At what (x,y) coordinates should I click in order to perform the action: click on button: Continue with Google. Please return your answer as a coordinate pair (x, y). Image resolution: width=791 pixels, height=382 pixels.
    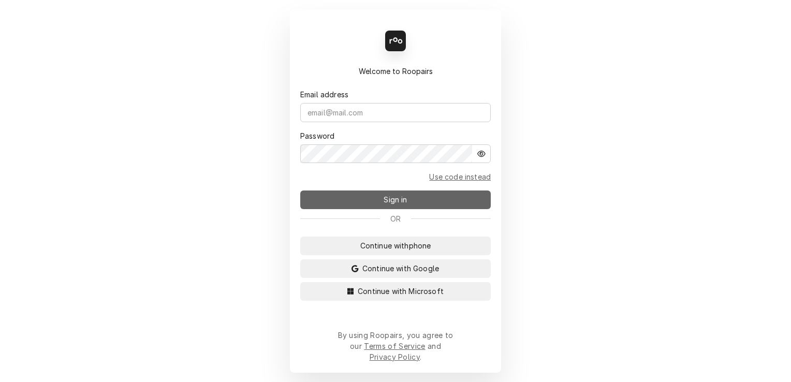
    Looking at the image, I should click on (396, 269).